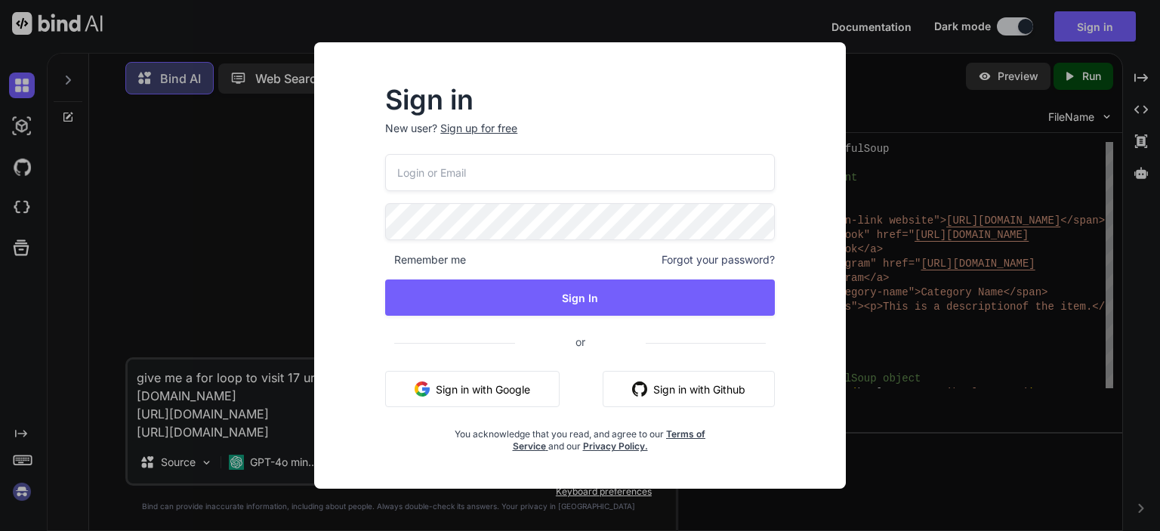 Image resolution: width=1160 pixels, height=531 pixels. I want to click on button: Sign in with Google, so click(472, 389).